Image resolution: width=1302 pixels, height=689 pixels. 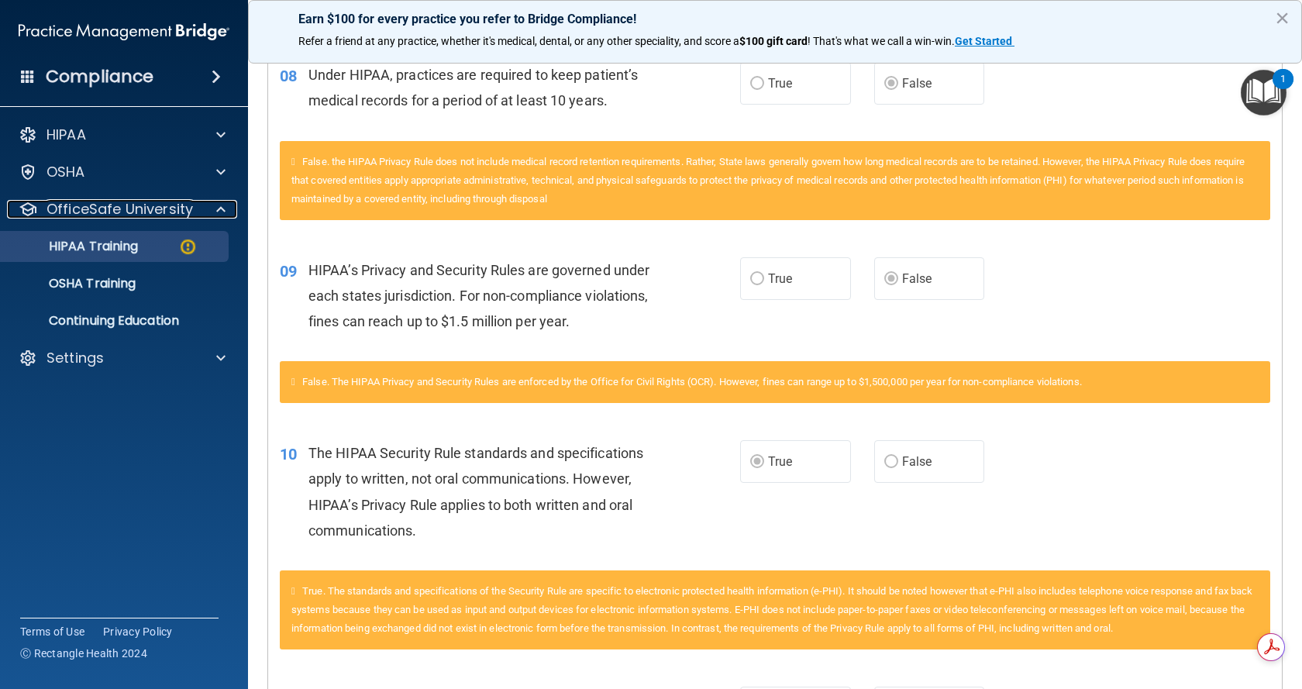 I want to click on a: OSHA, so click(x=122, y=172).